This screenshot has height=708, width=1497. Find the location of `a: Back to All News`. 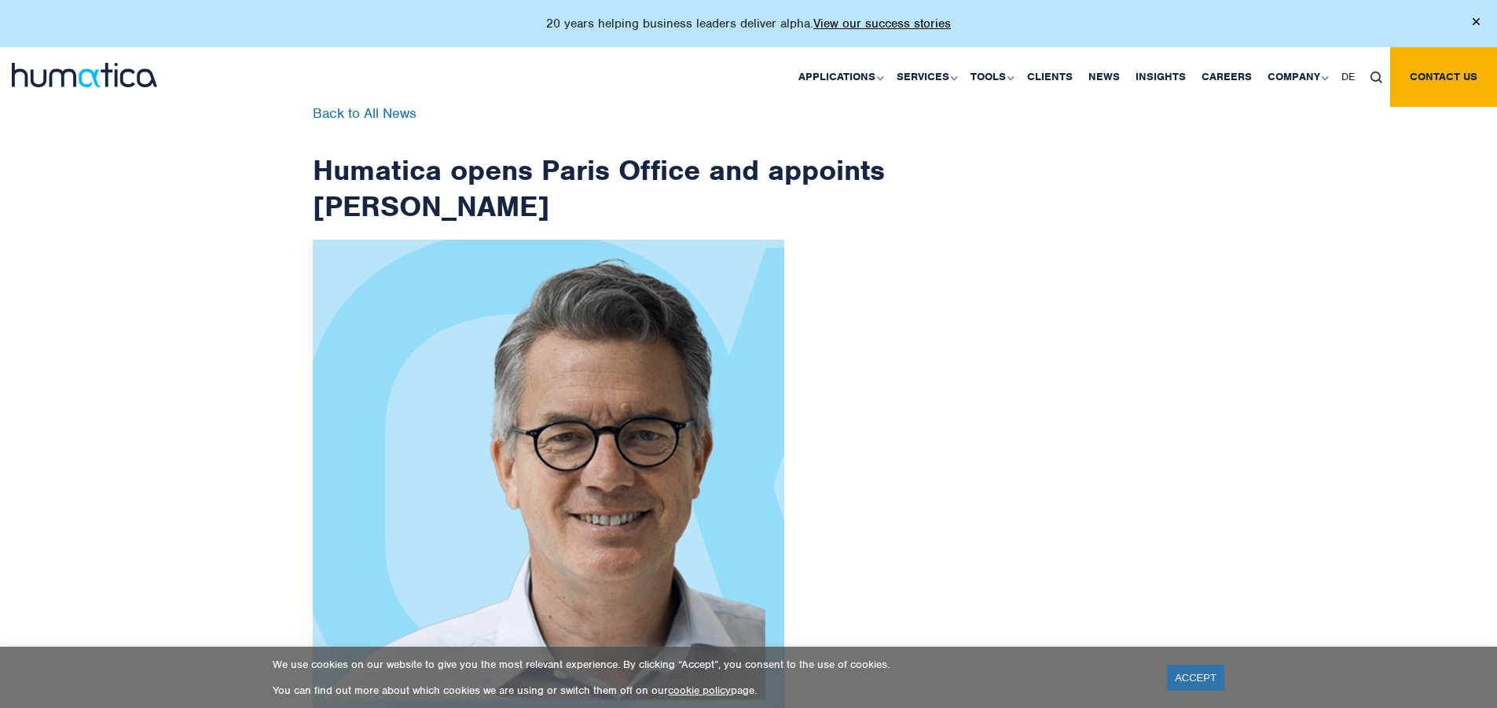

a: Back to All News is located at coordinates (365, 113).